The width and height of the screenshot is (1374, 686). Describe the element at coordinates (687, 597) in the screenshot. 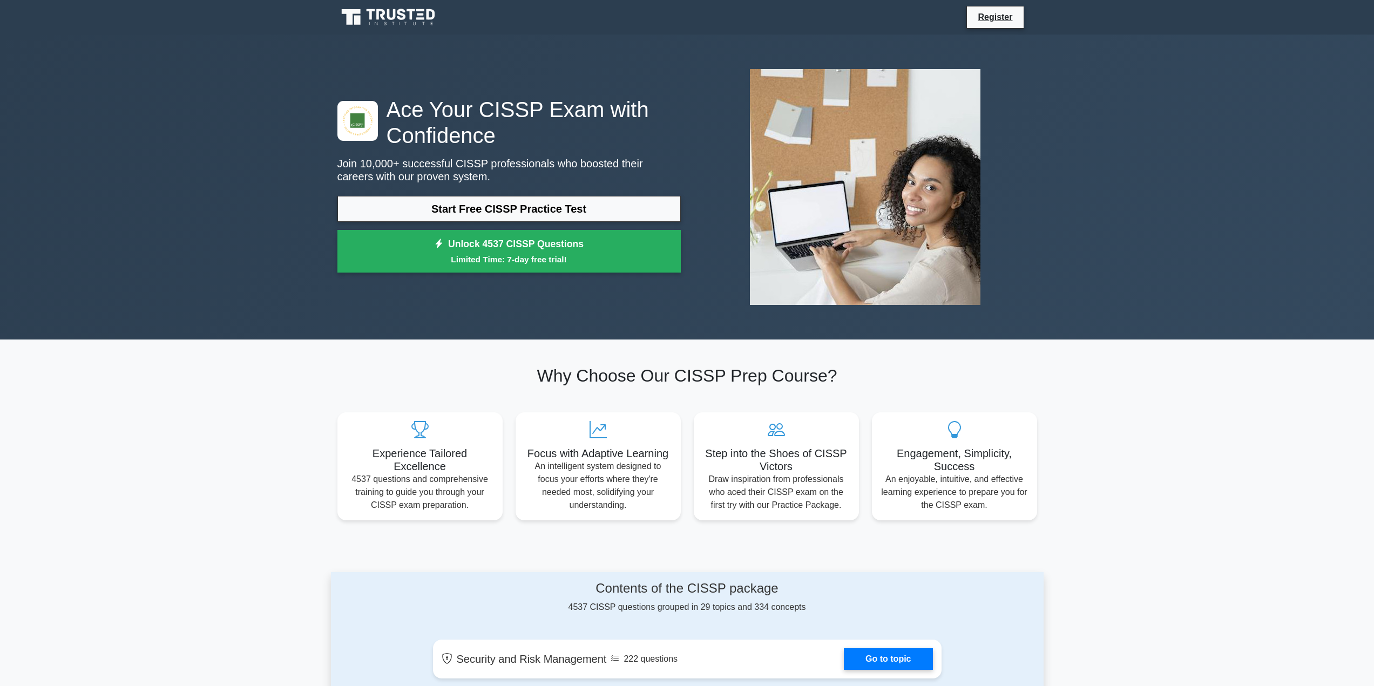

I see `div: 4537 CISSP questions grouped in 29 topics and 334 concepts` at that location.